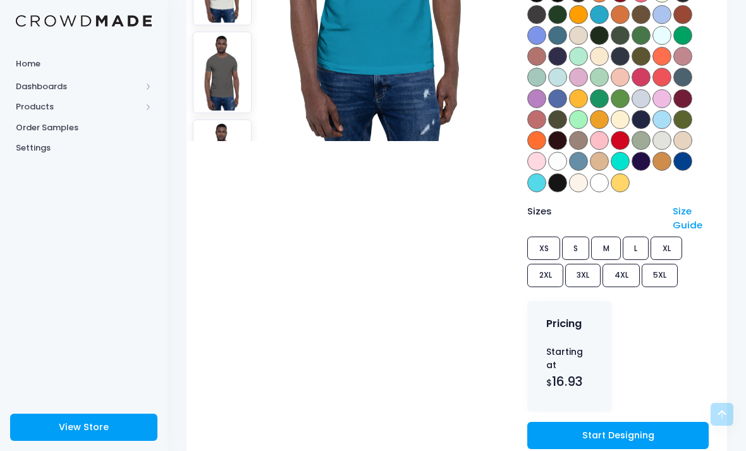 This screenshot has width=746, height=451. What do you see at coordinates (78, 107) in the screenshot?
I see `span: Products` at bounding box center [78, 107].